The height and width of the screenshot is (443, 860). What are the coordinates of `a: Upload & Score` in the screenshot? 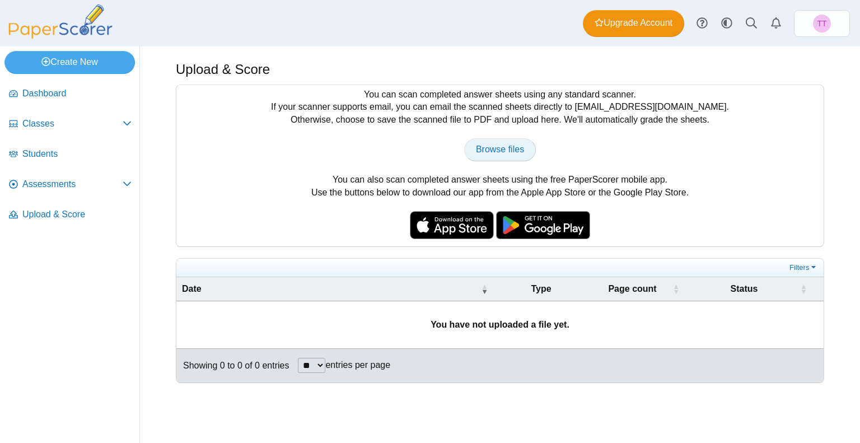 It's located at (70, 215).